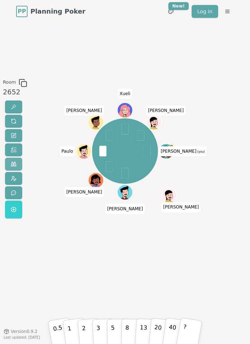  I want to click on button: Change deck, so click(14, 150).